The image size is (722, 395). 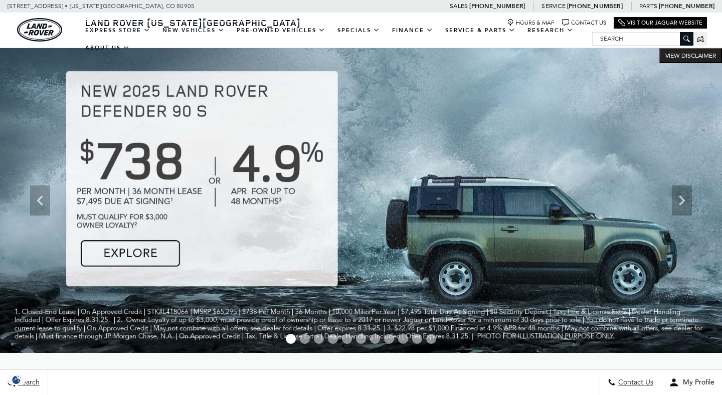 I want to click on span: Service, so click(x=553, y=6).